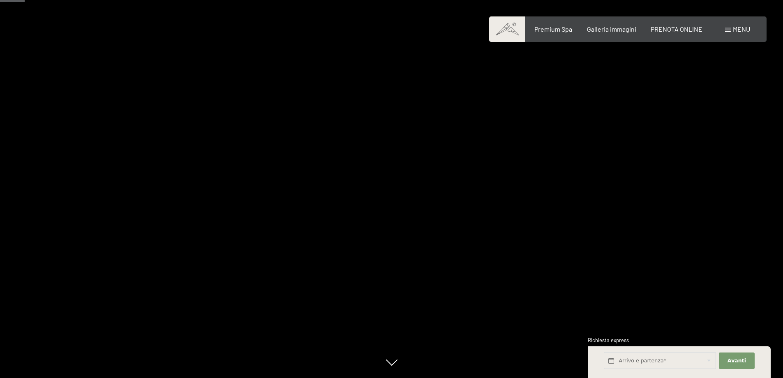 This screenshot has width=783, height=378. What do you see at coordinates (608, 340) in the screenshot?
I see `span: Richiesta express` at bounding box center [608, 340].